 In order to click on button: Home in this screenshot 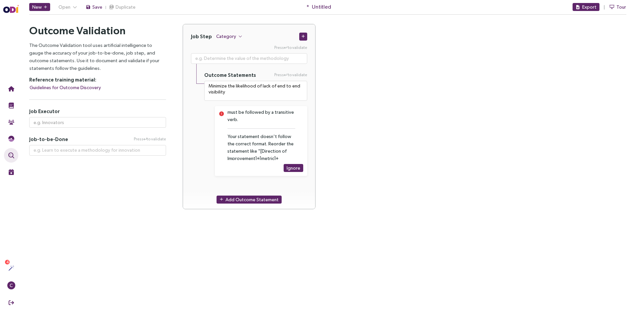, I will do `click(11, 89)`.